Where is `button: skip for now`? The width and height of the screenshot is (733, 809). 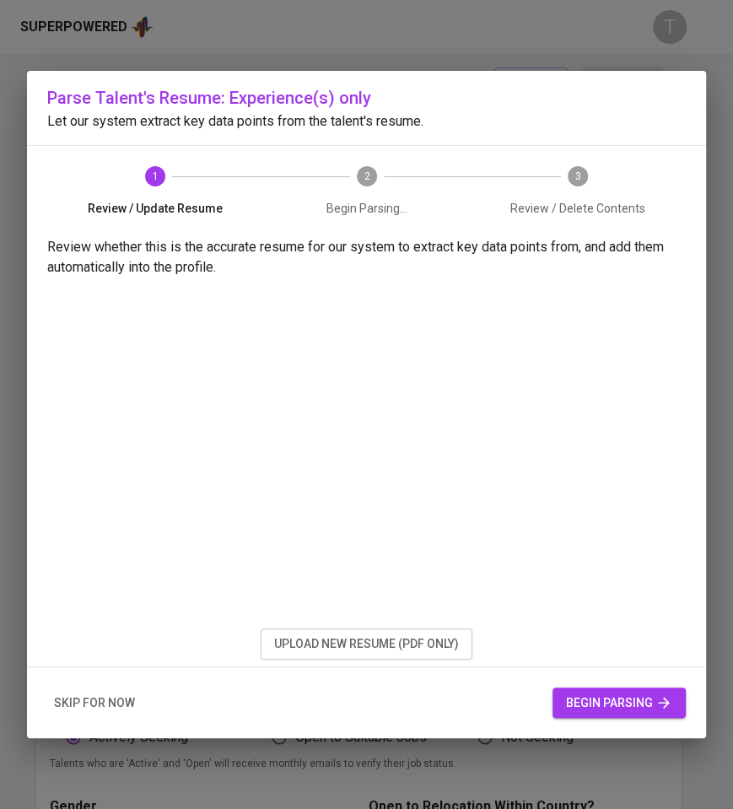
button: skip for now is located at coordinates (95, 703).